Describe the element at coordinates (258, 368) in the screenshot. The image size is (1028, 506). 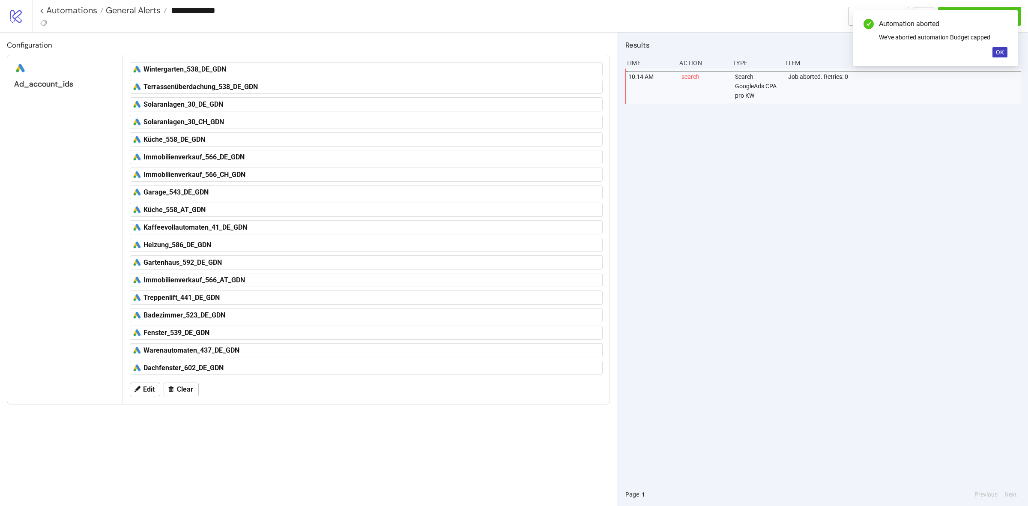
I see `div: Dachfenster_602_DE_GDN` at that location.